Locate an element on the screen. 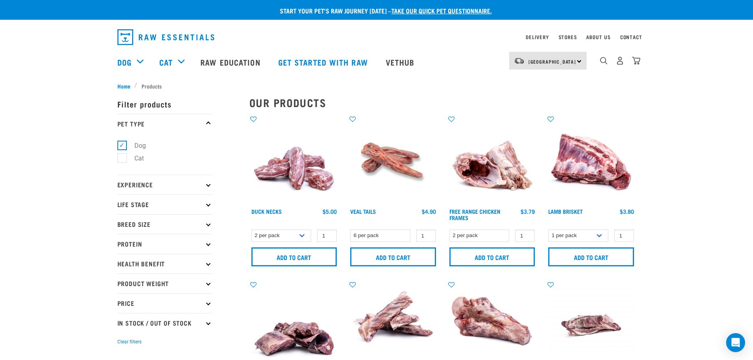 This screenshot has height=360, width=753. p: Pet Type is located at coordinates (165, 124).